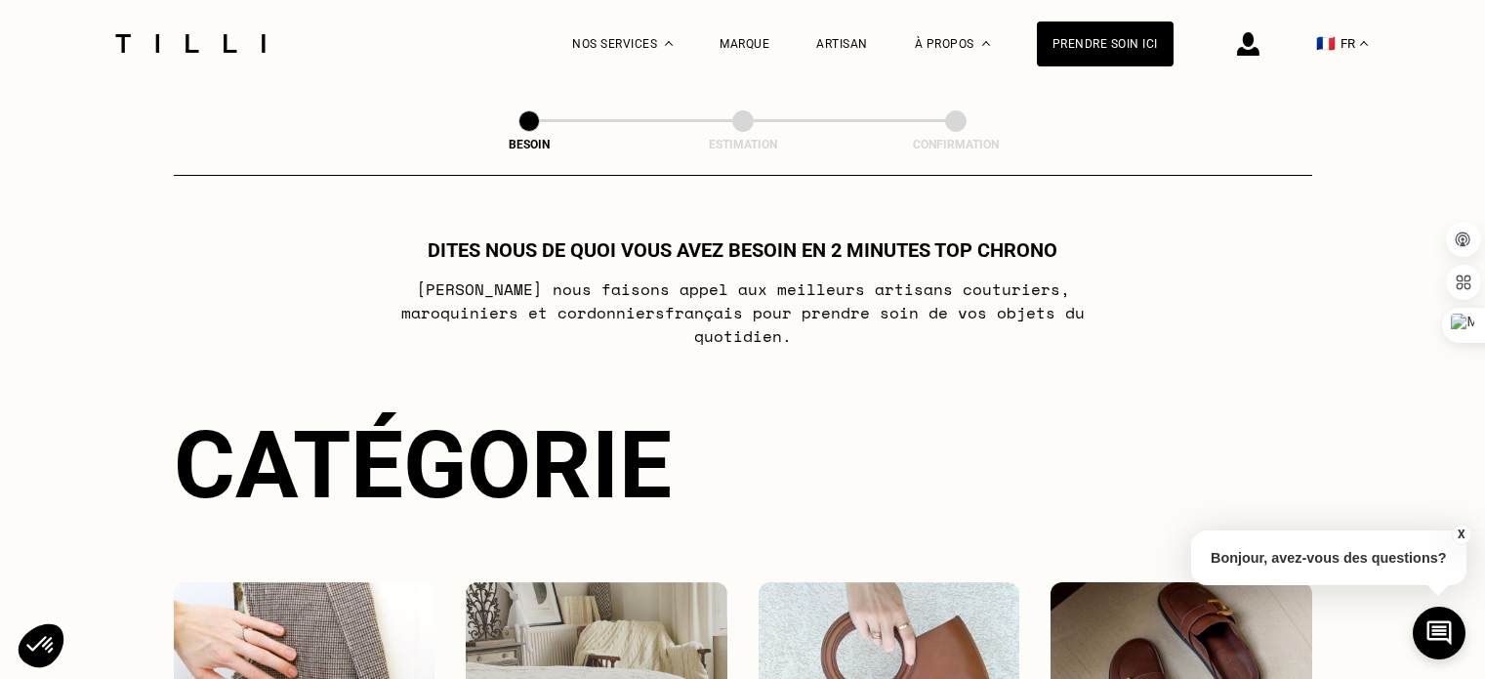  What do you see at coordinates (1461, 534) in the screenshot?
I see `button: X` at bounding box center [1461, 534].